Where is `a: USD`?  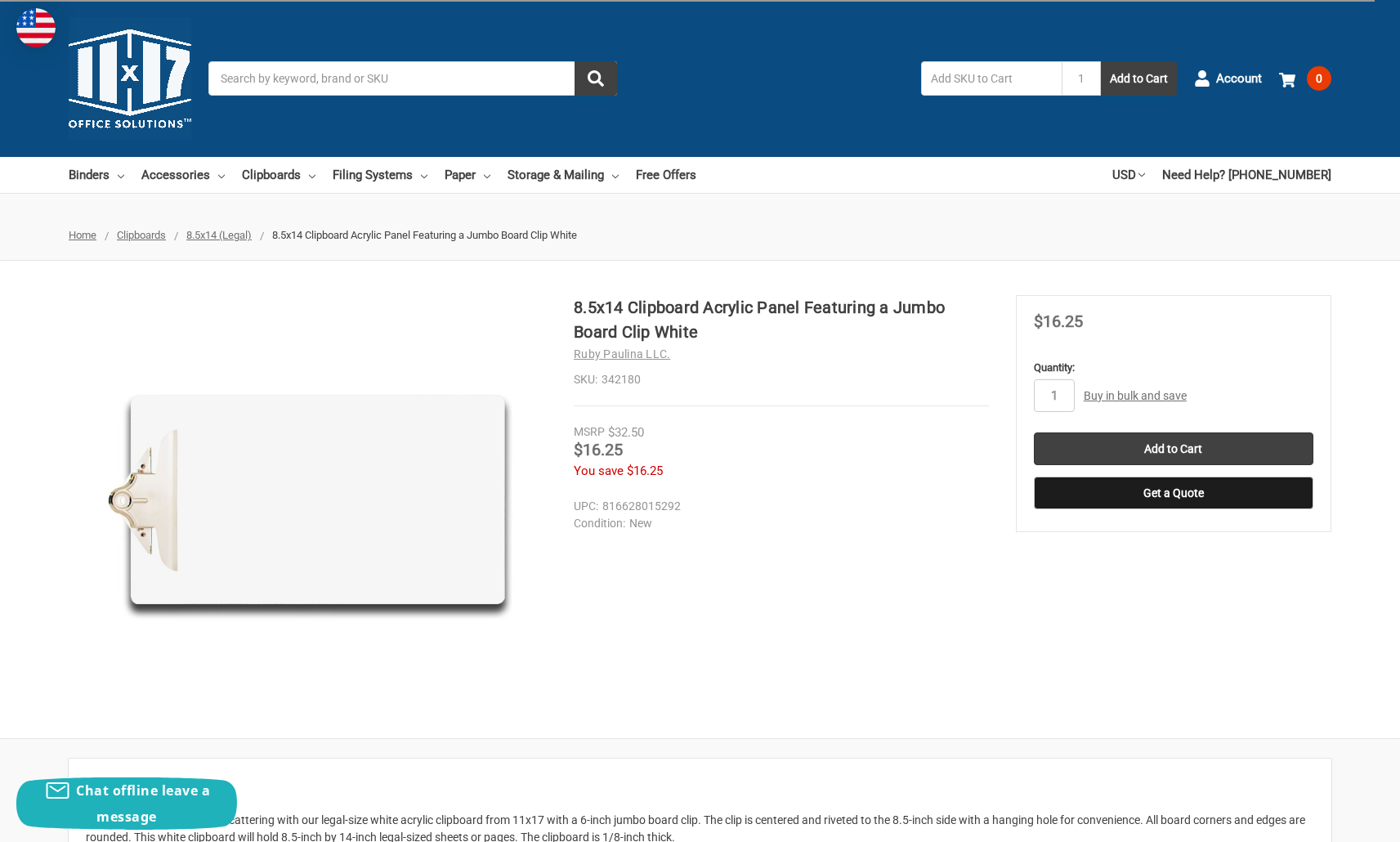
a: USD is located at coordinates (1128, 174).